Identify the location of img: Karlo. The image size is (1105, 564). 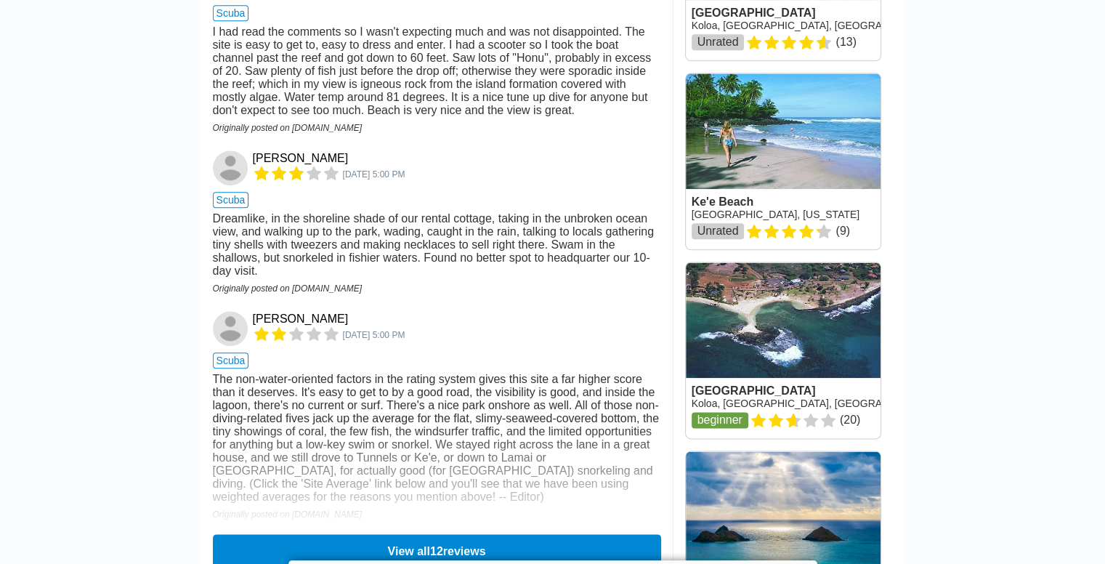
(230, 328).